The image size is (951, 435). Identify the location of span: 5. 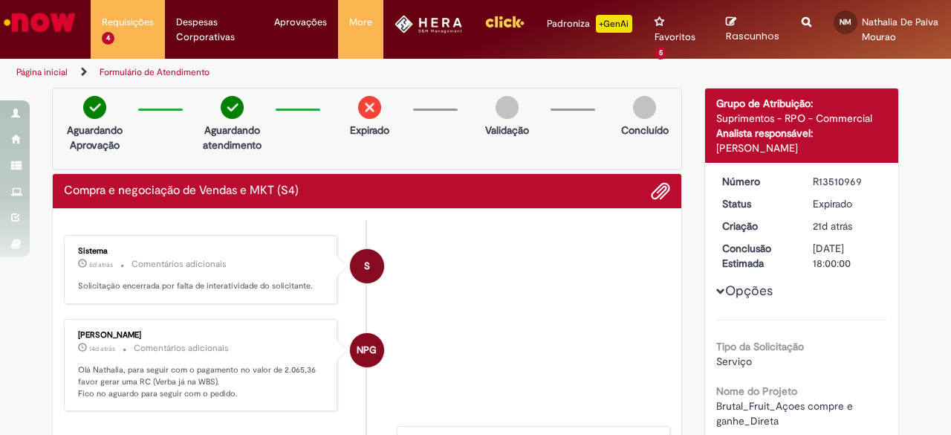
(660, 53).